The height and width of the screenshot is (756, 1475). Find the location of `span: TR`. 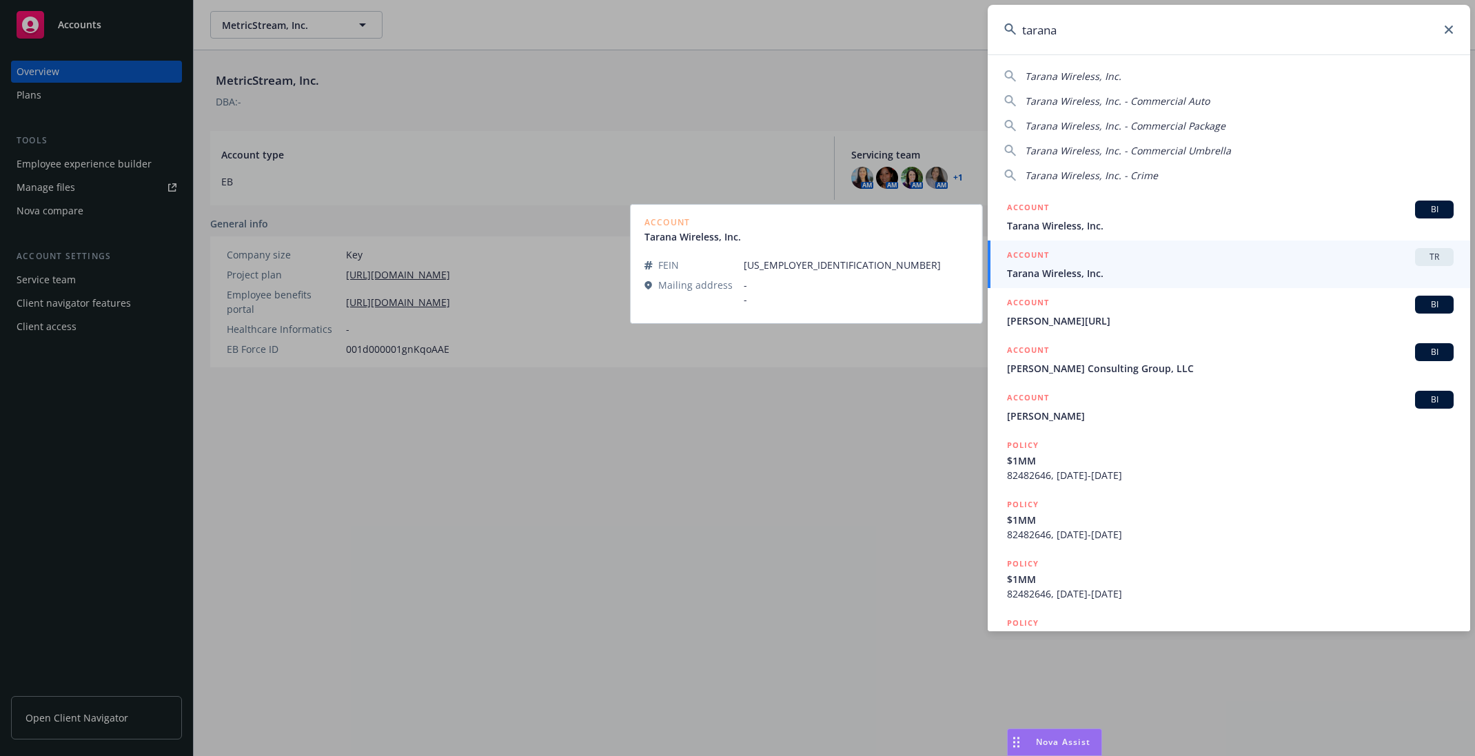

span: TR is located at coordinates (1434, 257).